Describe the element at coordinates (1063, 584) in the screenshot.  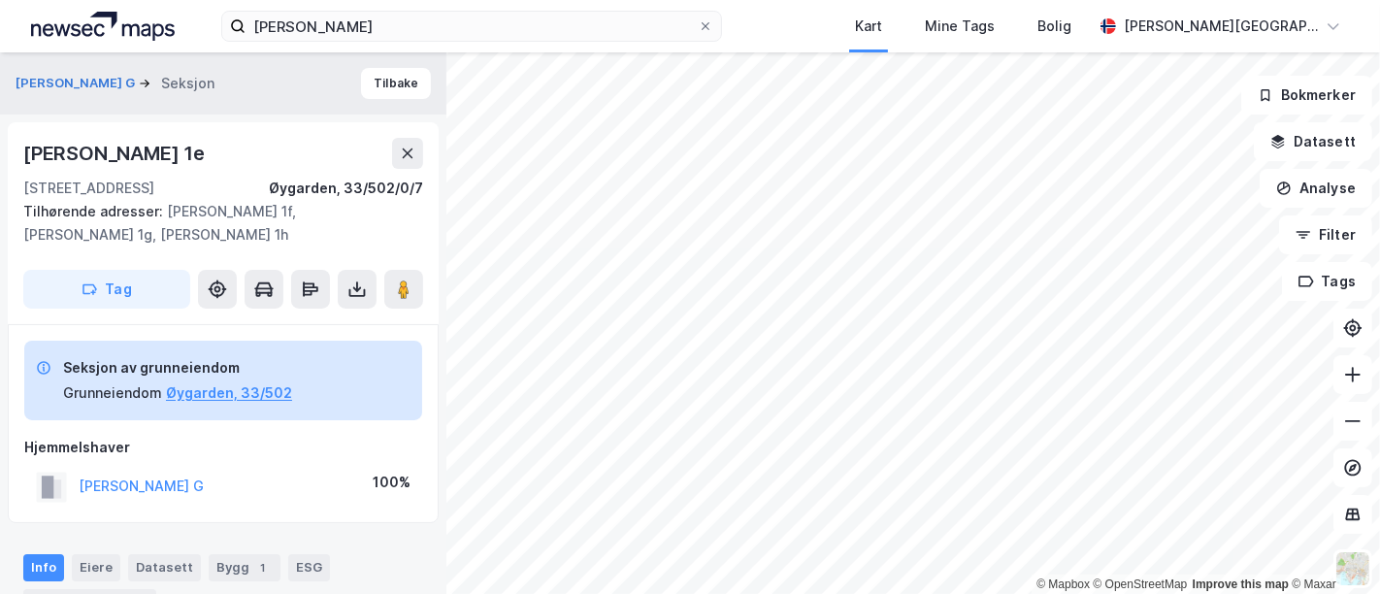
I see `a: Mapbox` at that location.